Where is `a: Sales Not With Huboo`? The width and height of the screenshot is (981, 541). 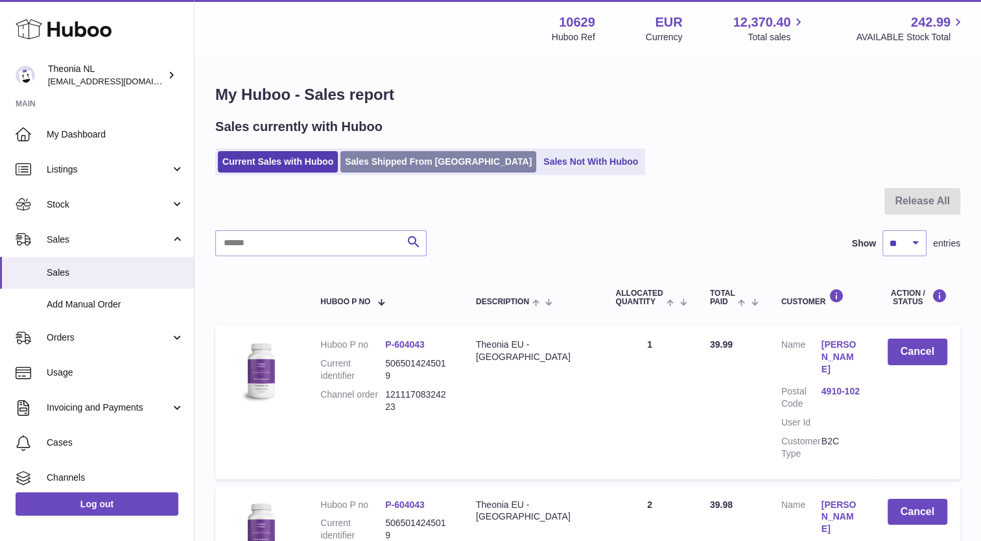
a: Sales Not With Huboo is located at coordinates (591, 161).